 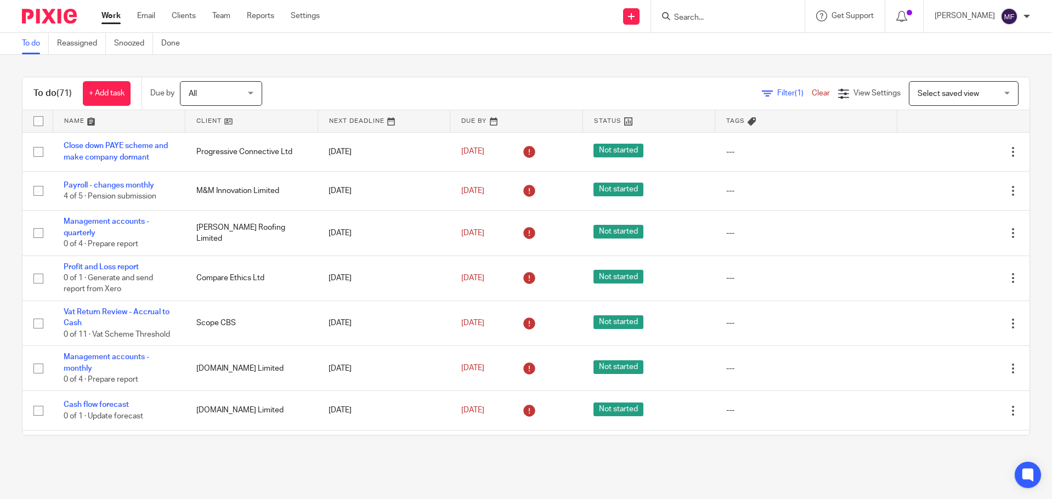 I want to click on a: Reassigned, so click(x=81, y=43).